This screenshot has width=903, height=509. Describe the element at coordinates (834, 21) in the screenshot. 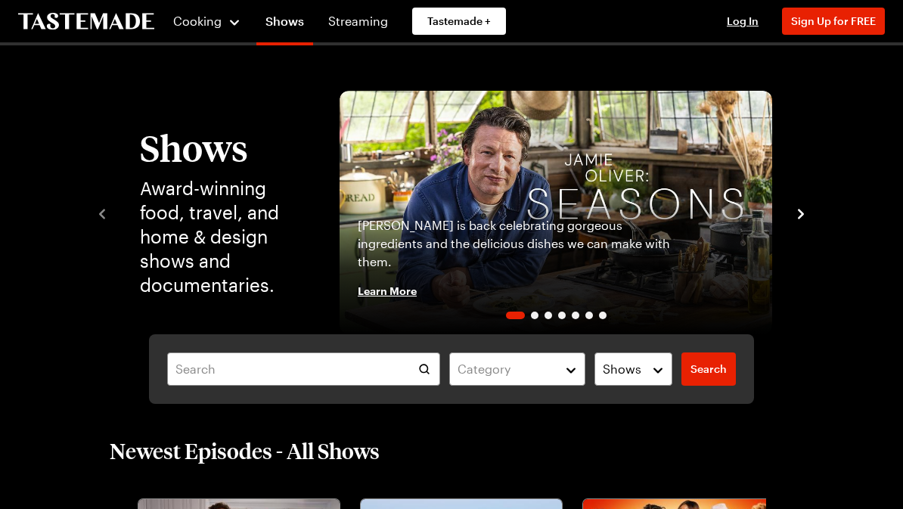

I see `button: Sign Up for FREE` at that location.